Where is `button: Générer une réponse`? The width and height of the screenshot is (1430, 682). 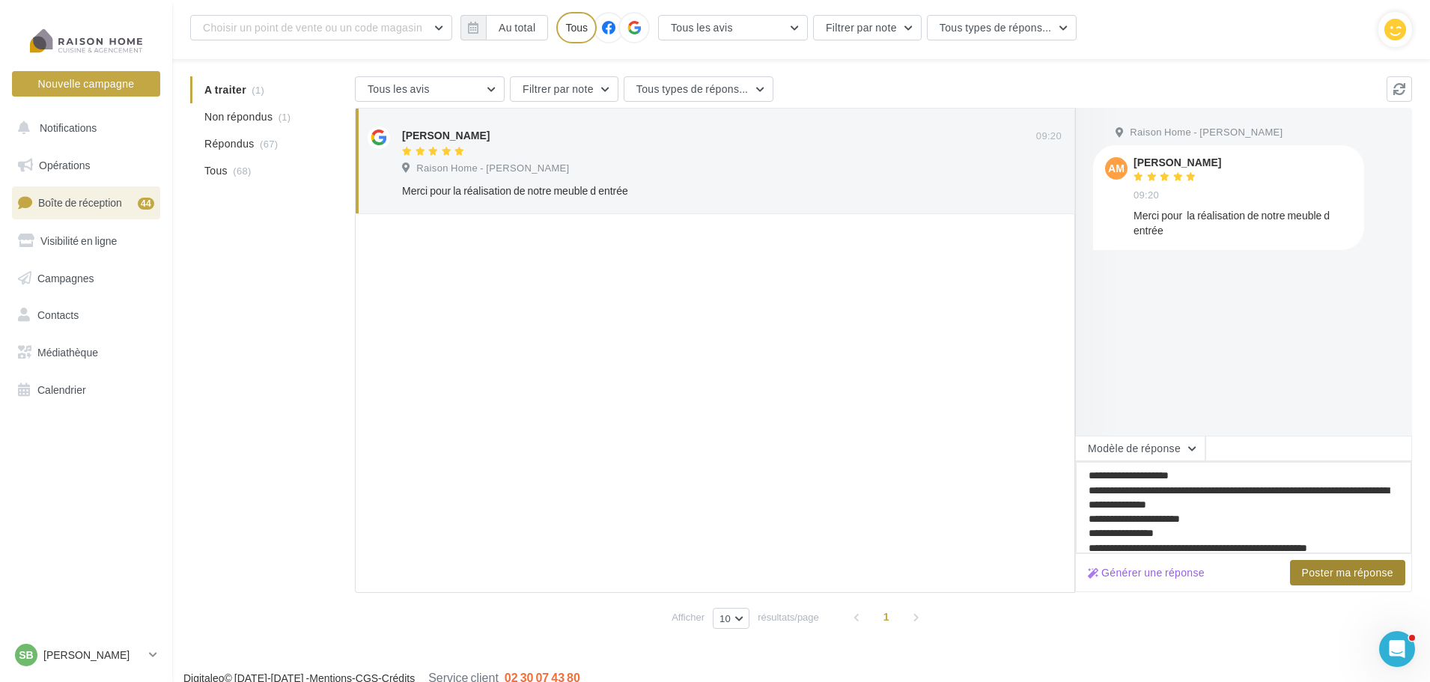 button: Générer une réponse is located at coordinates (1146, 573).